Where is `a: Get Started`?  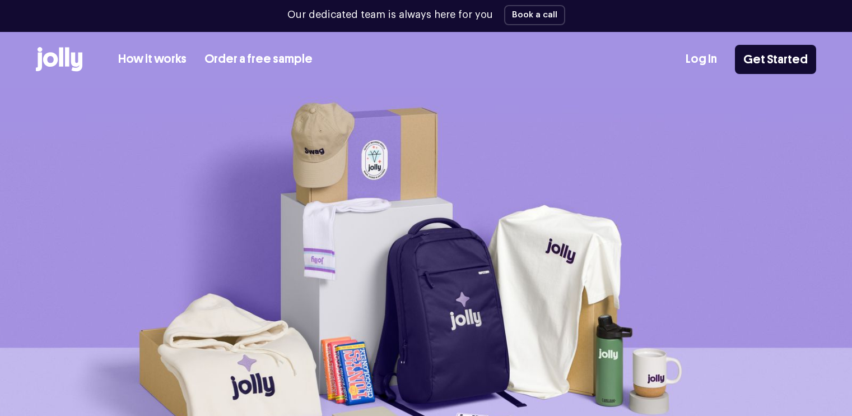
a: Get Started is located at coordinates (775, 59).